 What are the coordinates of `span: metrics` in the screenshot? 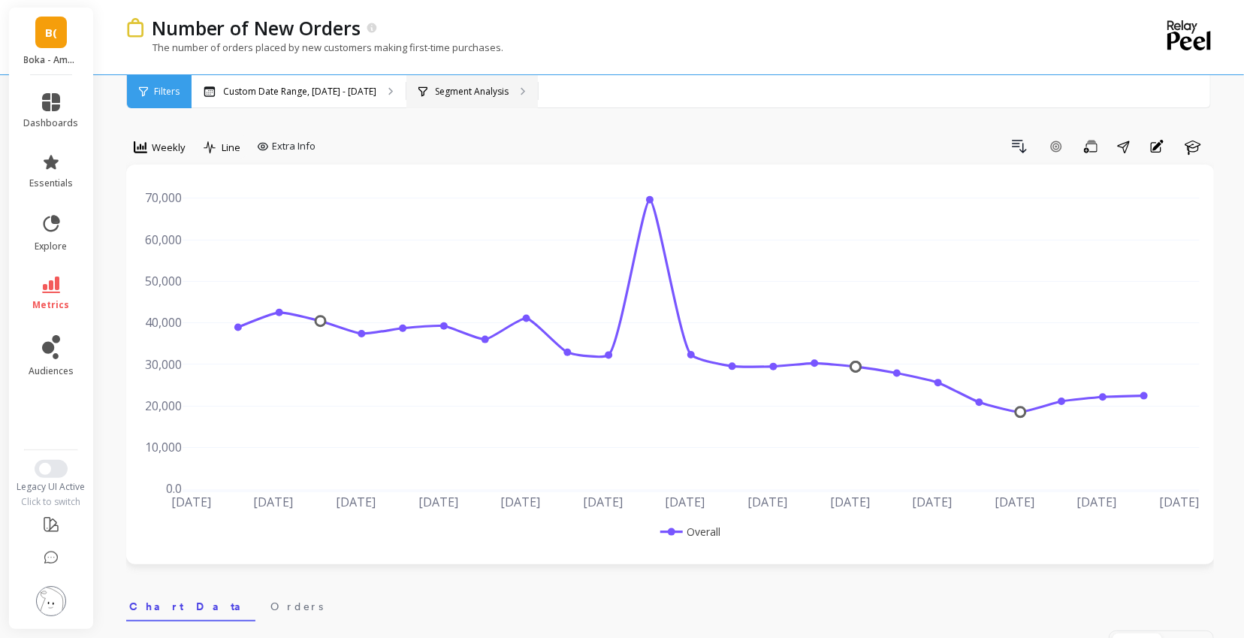 It's located at (51, 305).